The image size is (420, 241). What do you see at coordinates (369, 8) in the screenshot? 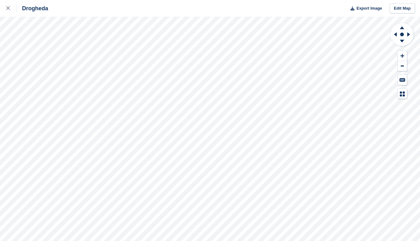
I see `span: Export Image` at bounding box center [369, 8].